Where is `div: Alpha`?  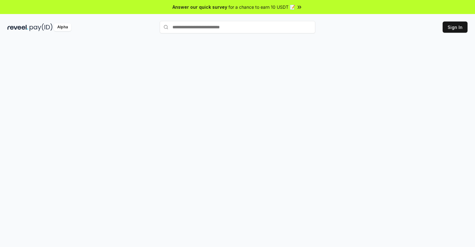 div: Alpha is located at coordinates (63, 27).